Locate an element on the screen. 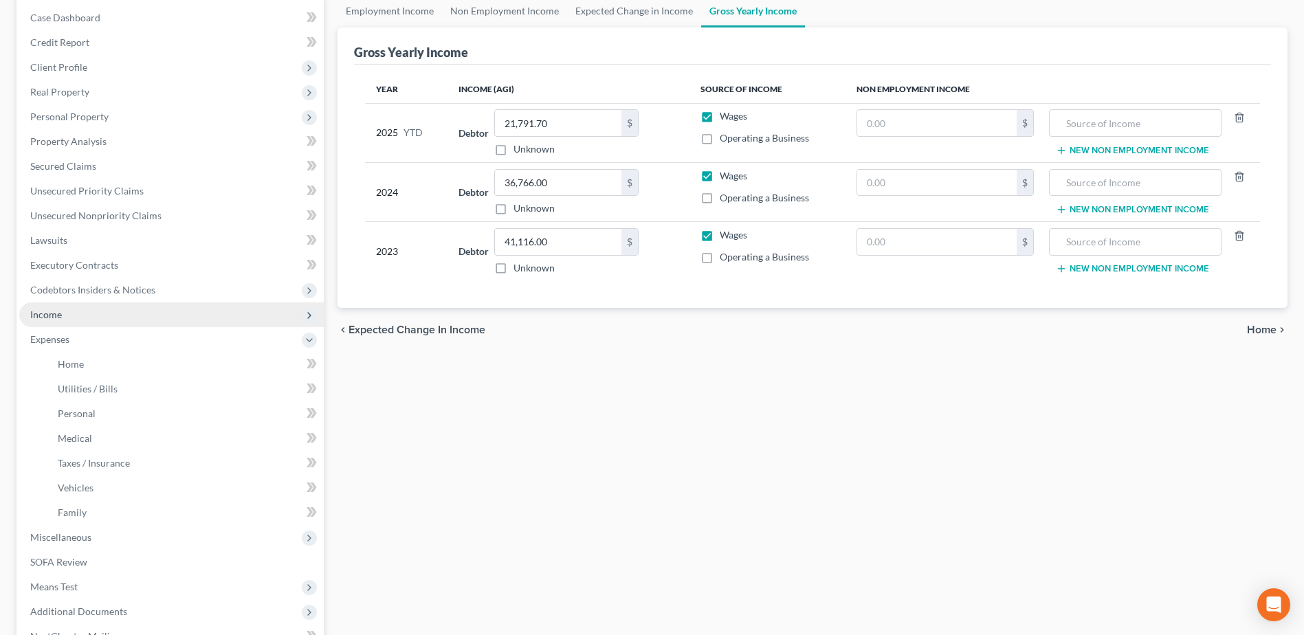 Image resolution: width=1304 pixels, height=635 pixels. button: chevron_left Expected Change in Income is located at coordinates (411, 330).